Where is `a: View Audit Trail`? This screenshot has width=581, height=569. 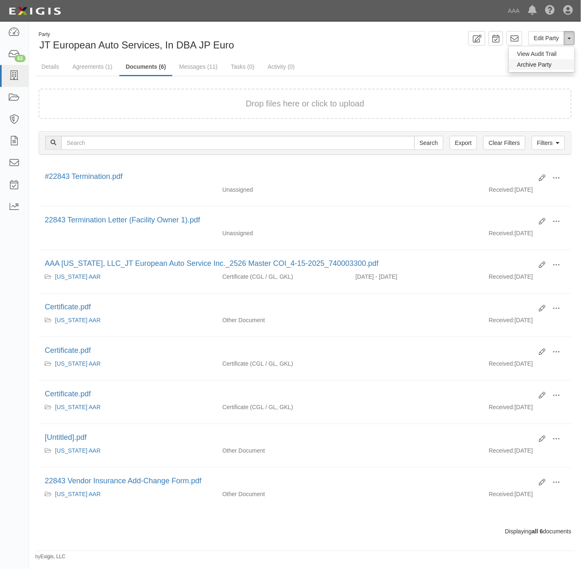
a: View Audit Trail is located at coordinates (542, 54).